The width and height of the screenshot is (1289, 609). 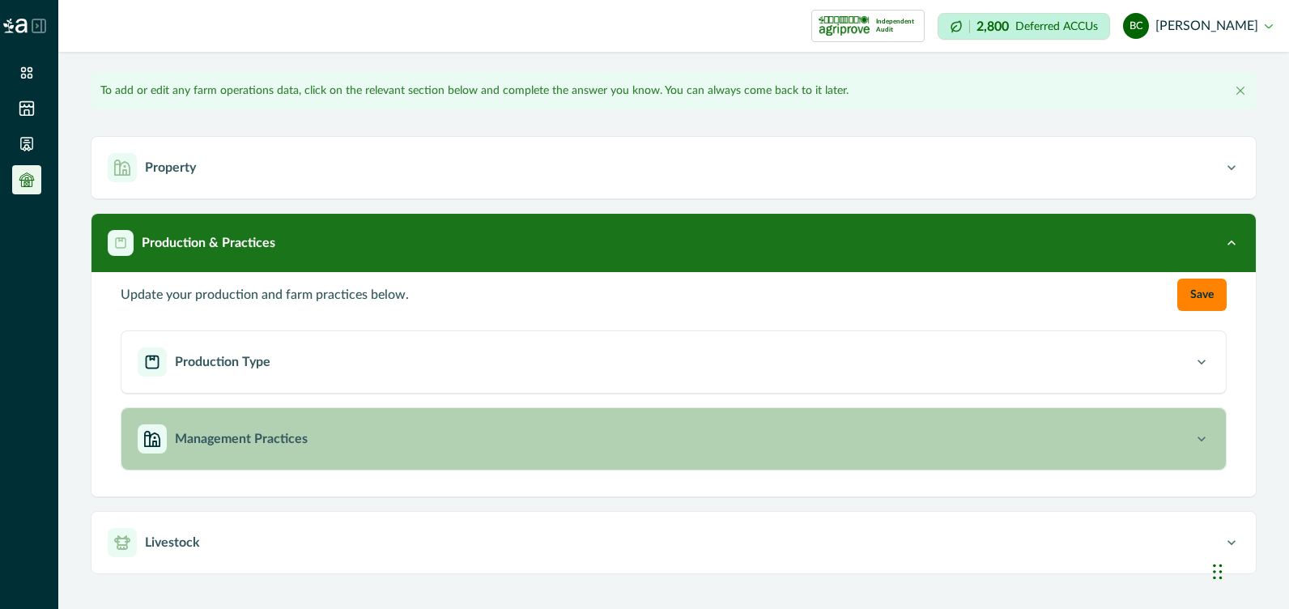 What do you see at coordinates (474, 91) in the screenshot?
I see `p: To add or edit any farm operations data, click on the relevant section below and complete the ans...` at bounding box center [474, 91].